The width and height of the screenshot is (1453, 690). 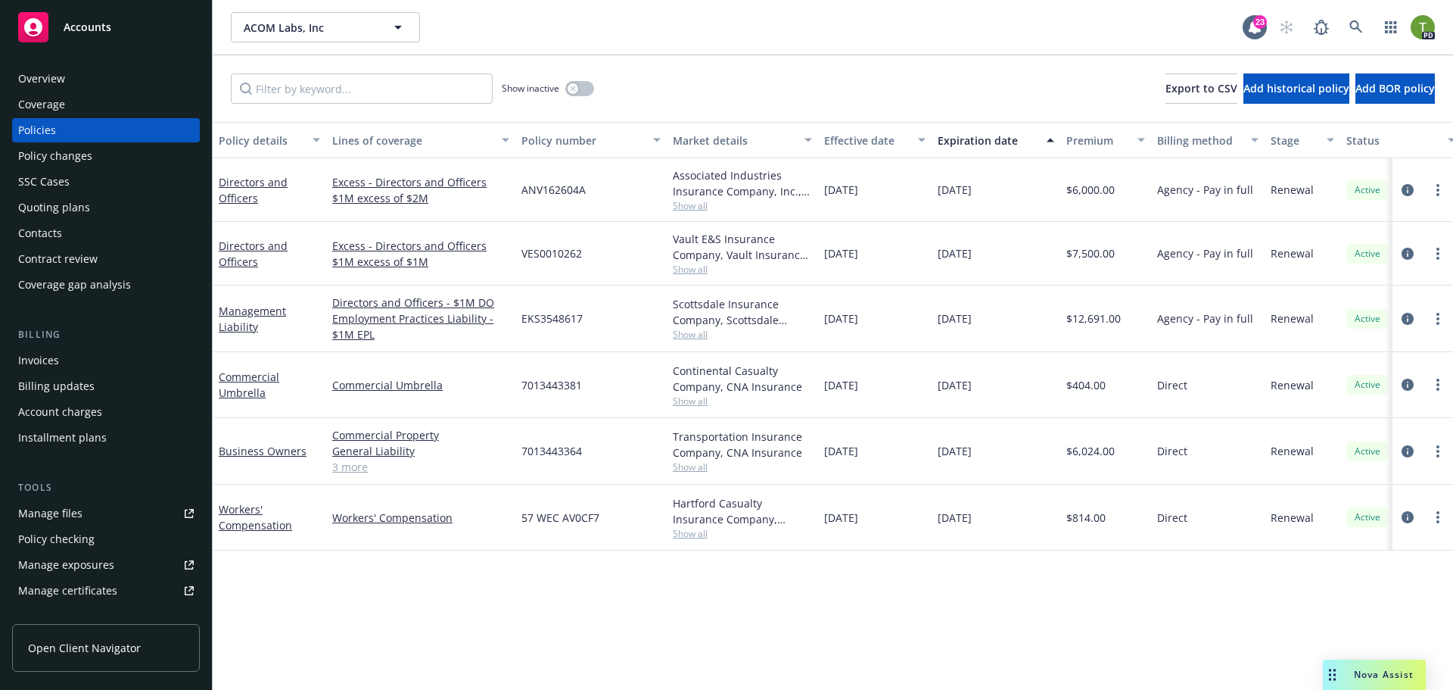 I want to click on a: General Liability, so click(x=421, y=450).